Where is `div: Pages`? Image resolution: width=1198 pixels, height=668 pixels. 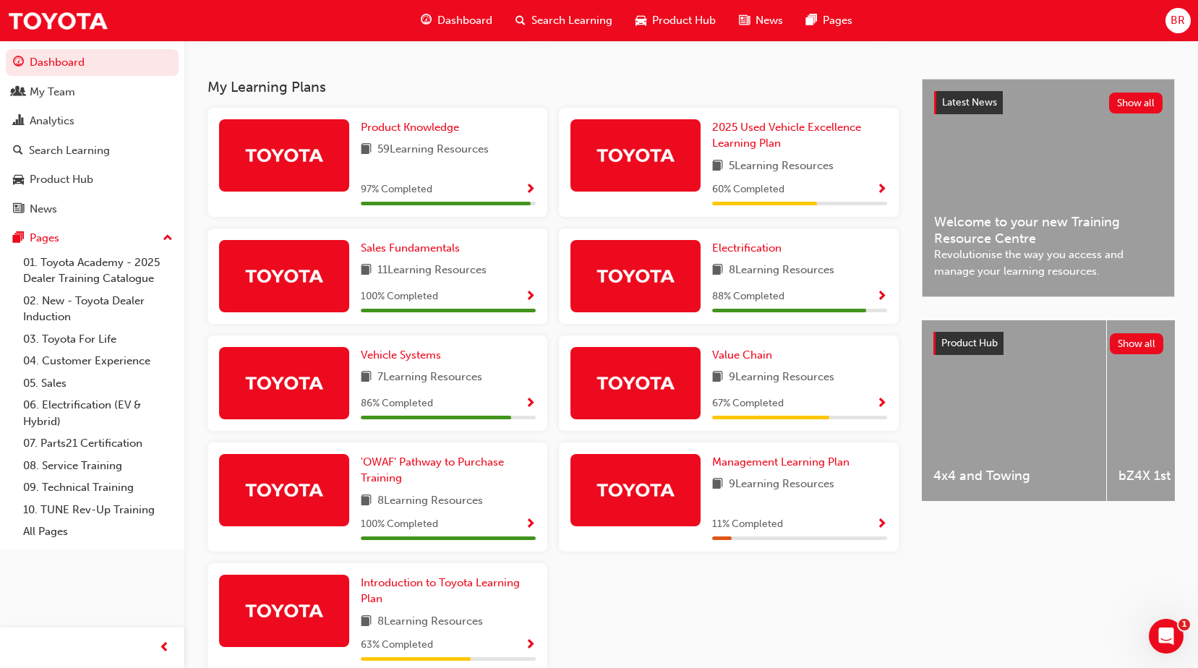 div: Pages is located at coordinates (44, 238).